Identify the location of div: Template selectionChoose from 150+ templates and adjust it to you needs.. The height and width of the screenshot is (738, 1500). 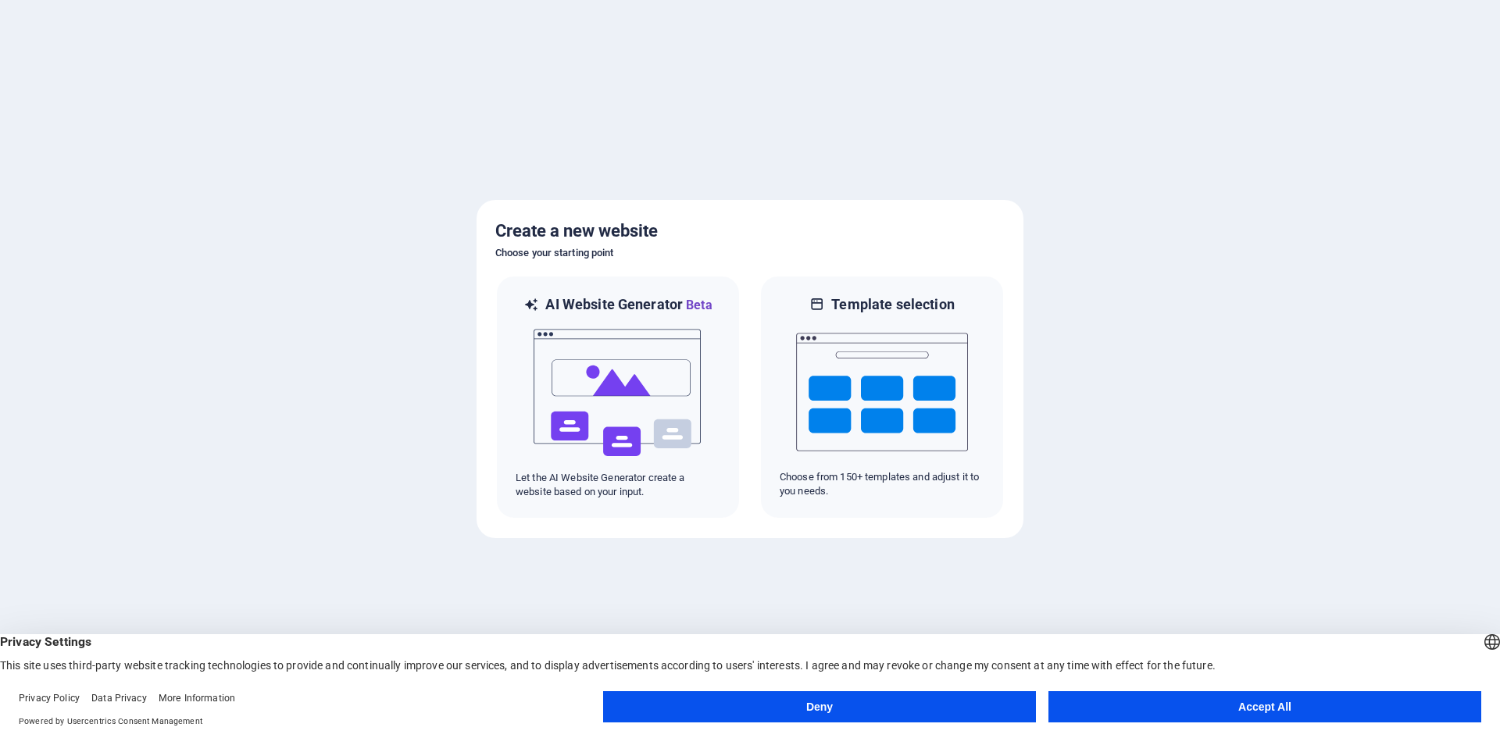
(882, 397).